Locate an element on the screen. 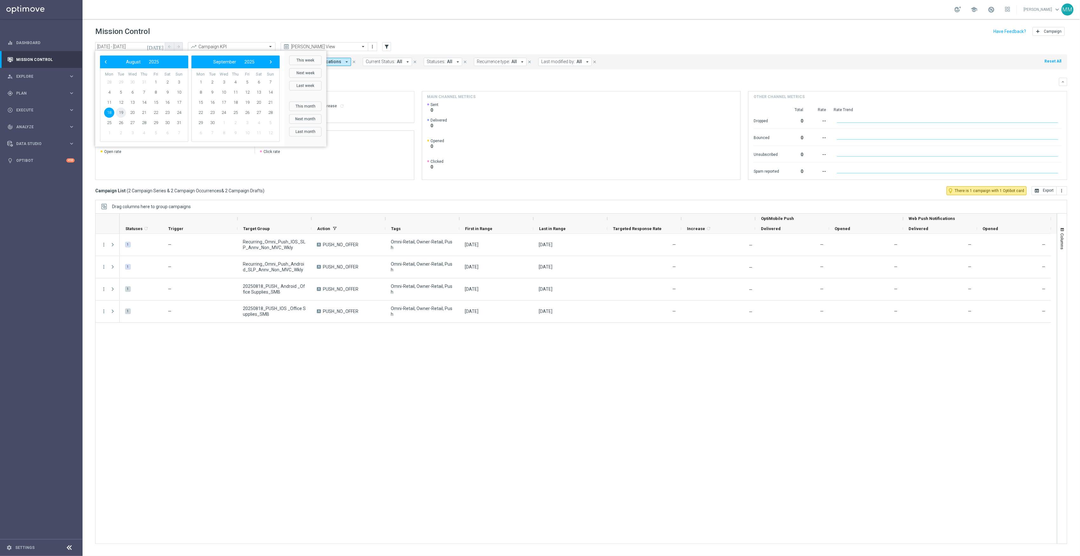  div: Rate is located at coordinates (819, 110).